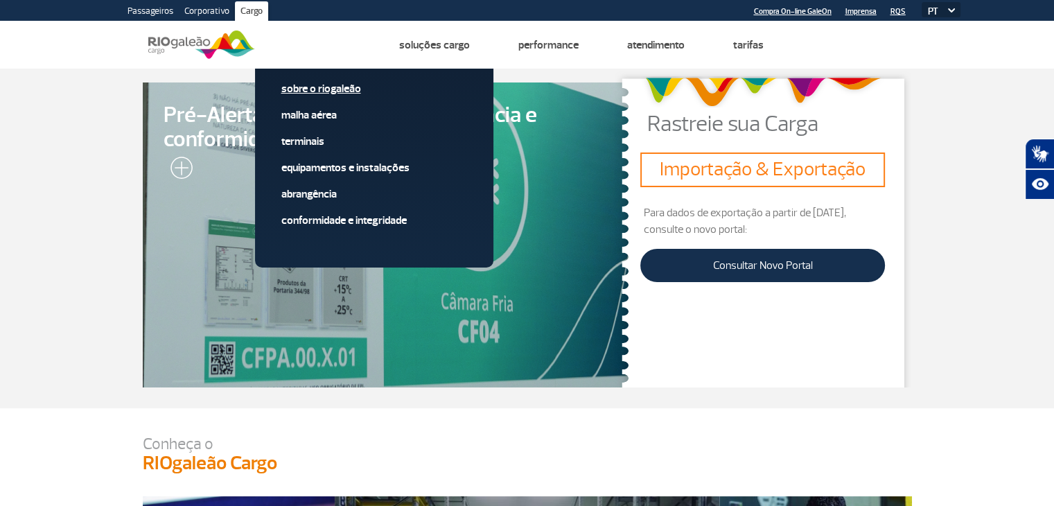 Image resolution: width=1054 pixels, height=506 pixels. I want to click on a: Malha Aérea, so click(374, 115).